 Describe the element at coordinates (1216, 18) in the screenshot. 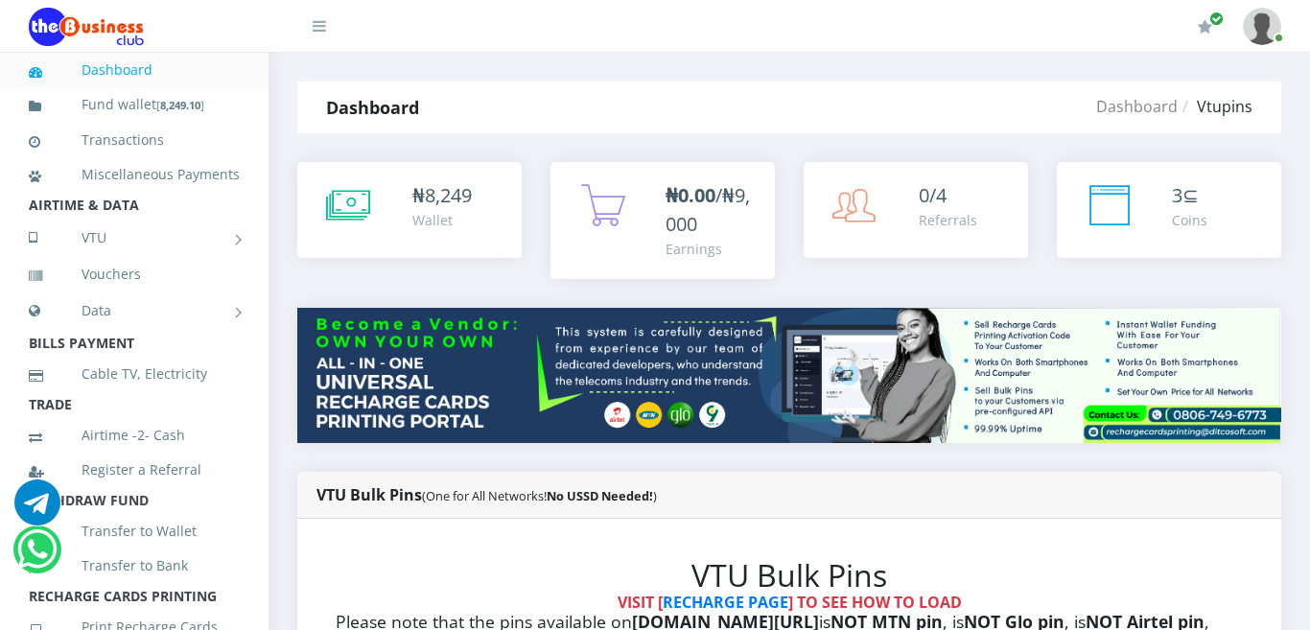

I see `span: Renew/Upgrade Subscription` at that location.